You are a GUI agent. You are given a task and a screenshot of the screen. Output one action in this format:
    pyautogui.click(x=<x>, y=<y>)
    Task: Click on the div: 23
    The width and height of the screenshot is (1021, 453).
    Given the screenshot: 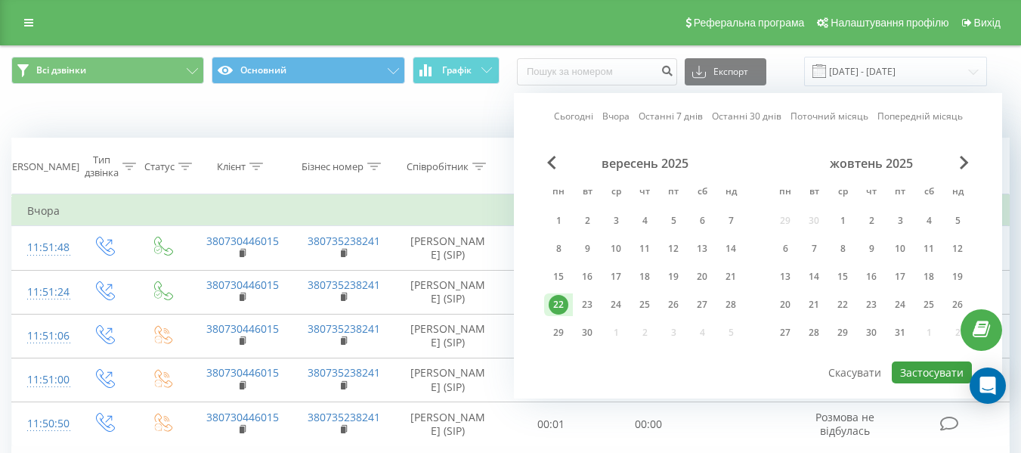 What is the action you would take?
    pyautogui.click(x=587, y=304)
    